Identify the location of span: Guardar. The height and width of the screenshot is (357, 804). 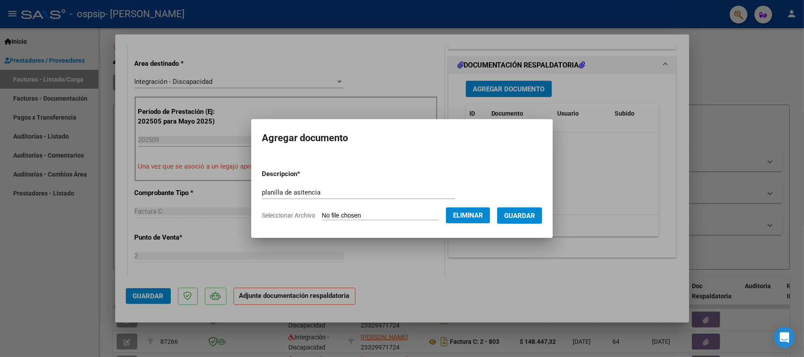
(520, 216).